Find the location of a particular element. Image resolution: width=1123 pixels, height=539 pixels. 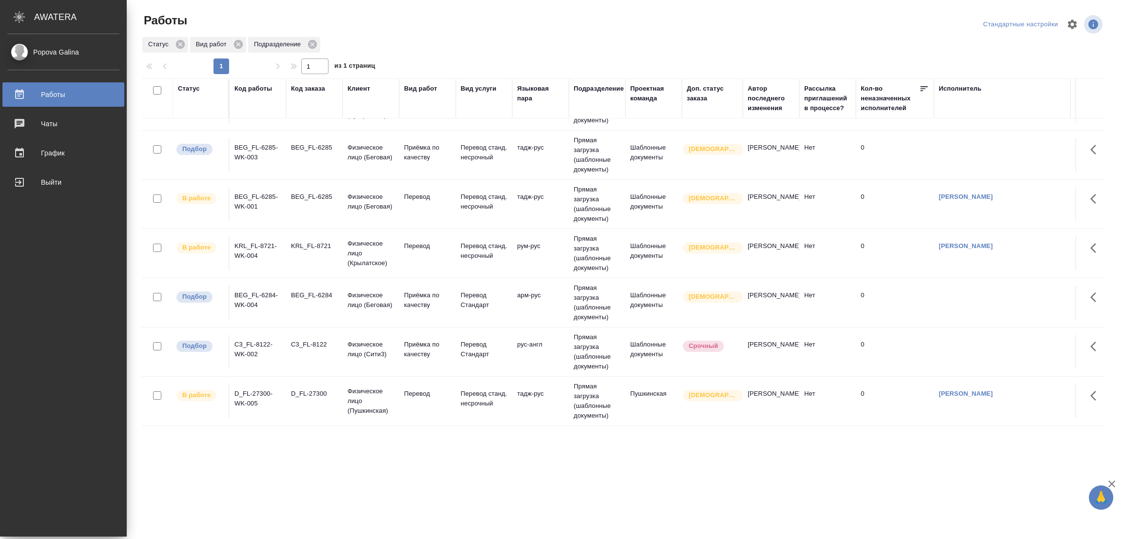

a: Чаты is located at coordinates (63, 124).